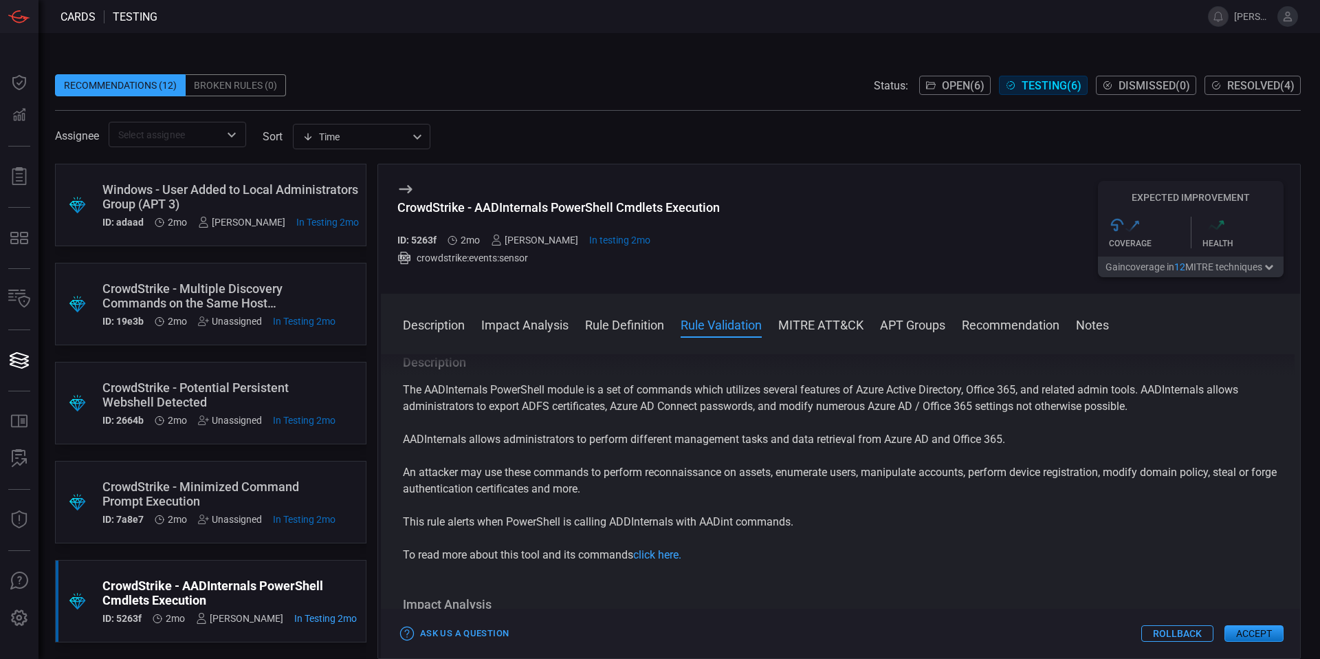 This screenshot has width=1320, height=659. I want to click on button: MITRE - Detection Posture, so click(19, 238).